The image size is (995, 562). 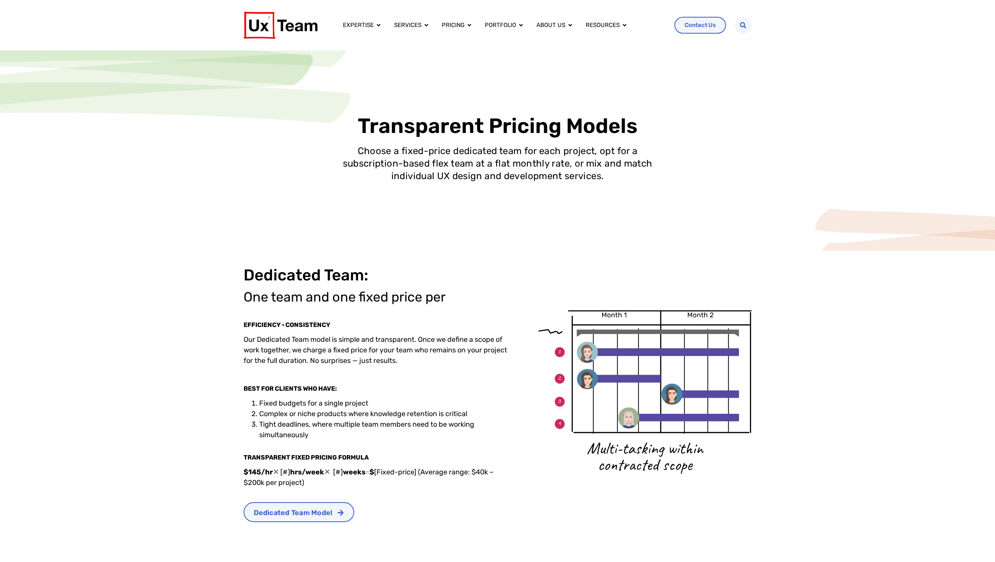 I want to click on div: Menu Toggle, so click(x=502, y=25).